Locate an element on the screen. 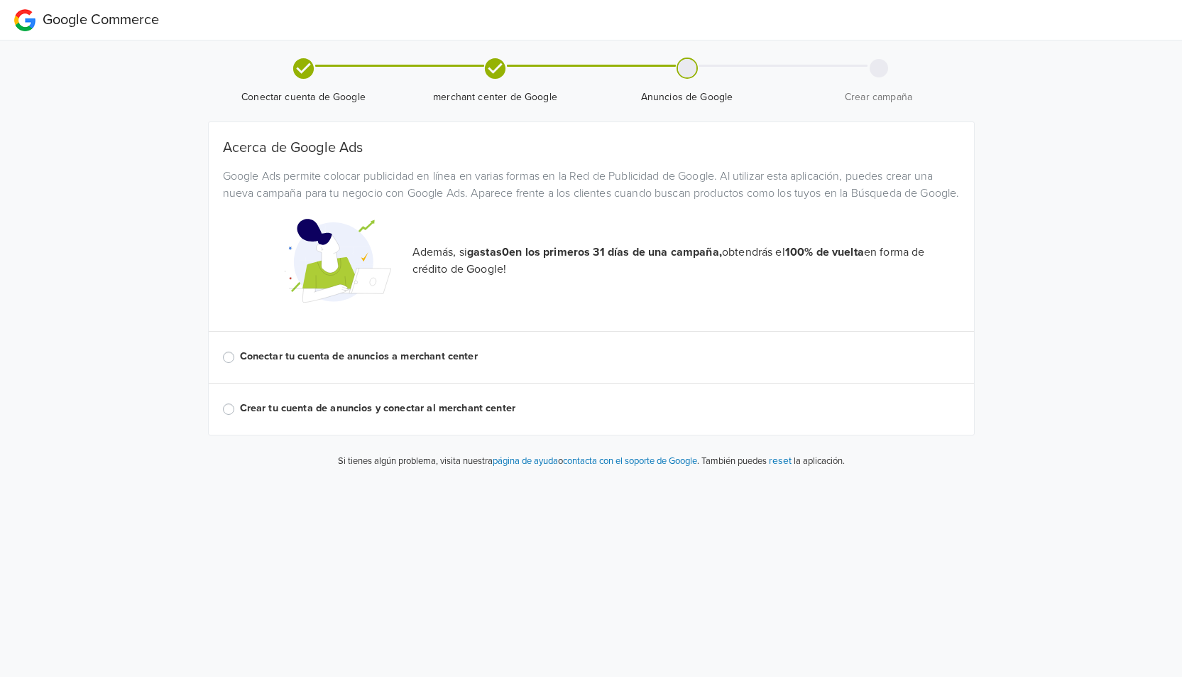 This screenshot has width=1182, height=677. a: contacta con el soporte de Google is located at coordinates (630, 461).